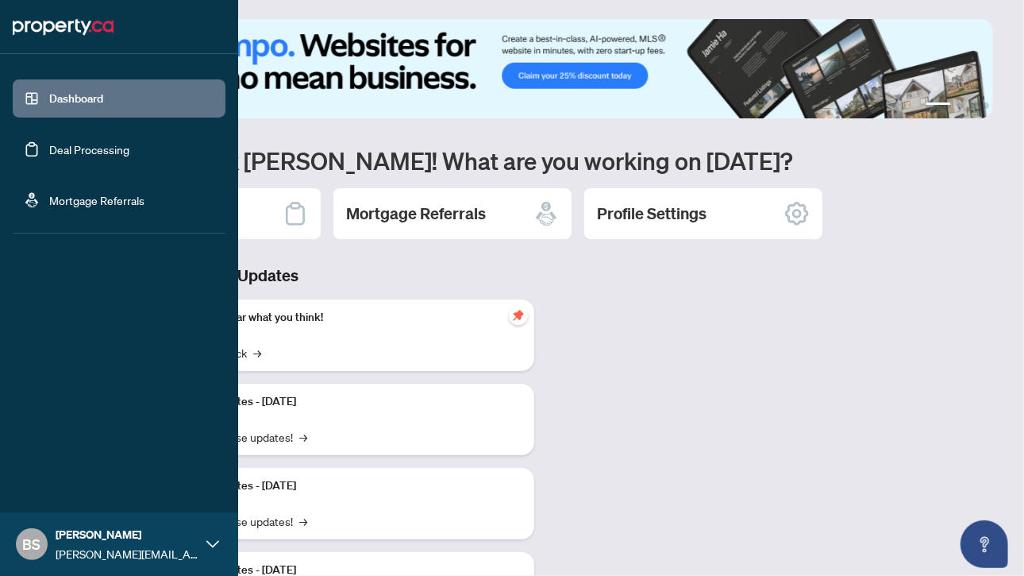  What do you see at coordinates (63, 27) in the screenshot?
I see `img: logo` at bounding box center [63, 27].